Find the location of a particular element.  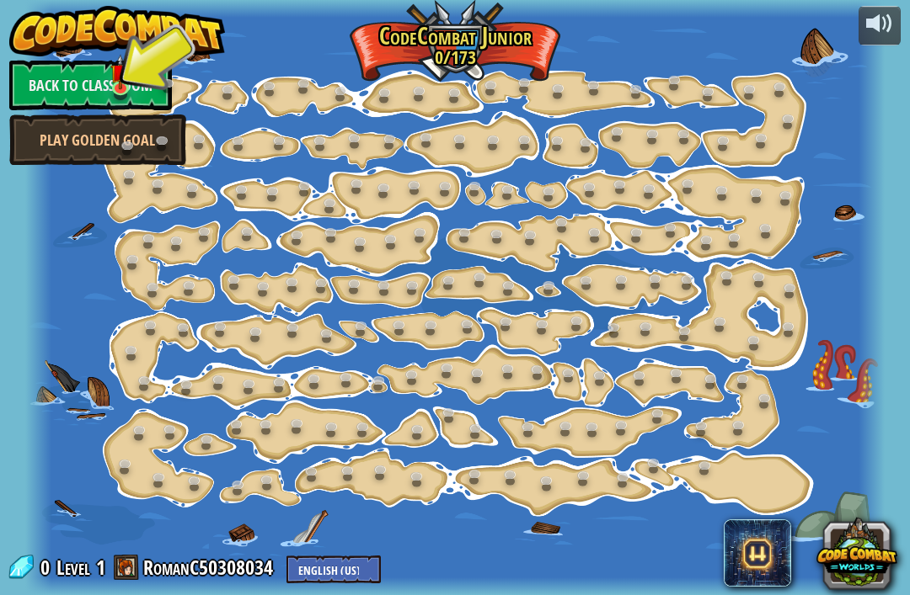

a: Play Golden Goal is located at coordinates (98, 140).